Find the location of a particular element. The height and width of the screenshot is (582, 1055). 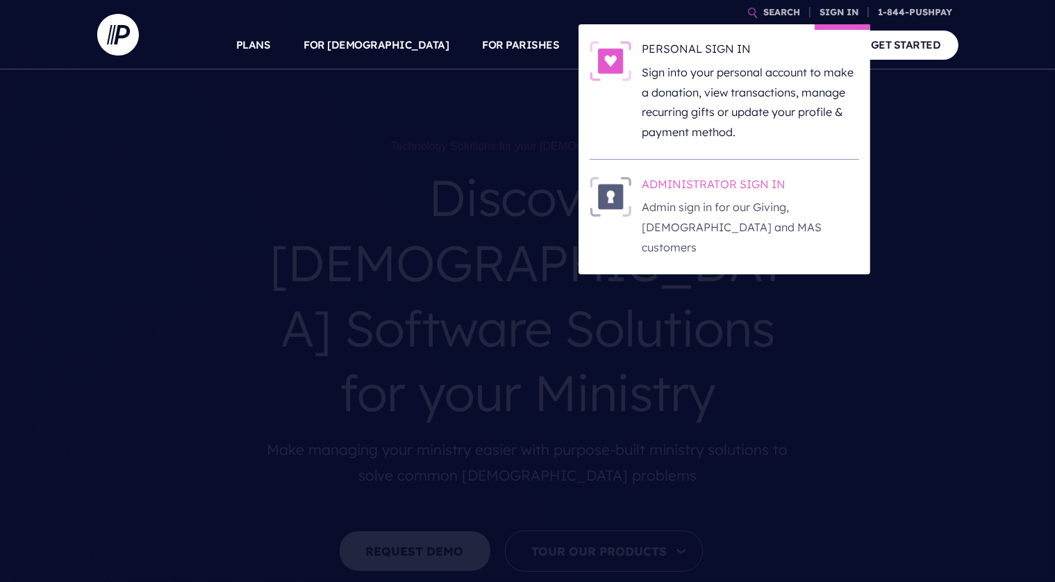

a: PLANS is located at coordinates (253, 45).